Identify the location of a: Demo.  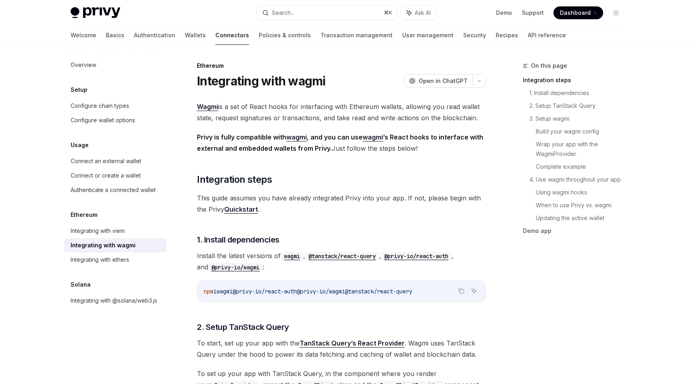
(504, 13).